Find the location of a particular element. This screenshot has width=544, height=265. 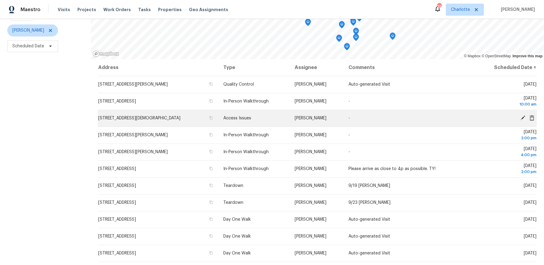

div: 39 is located at coordinates (439, 7).